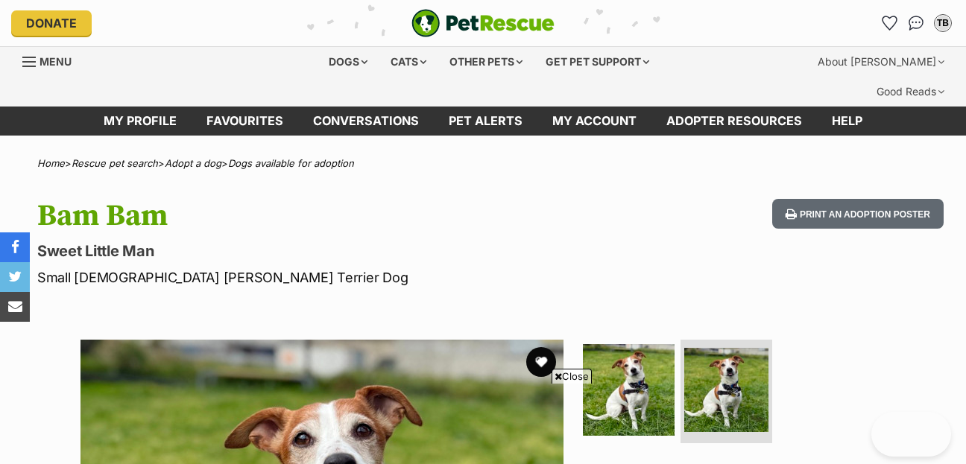 This screenshot has width=966, height=464. I want to click on a: Help, so click(846, 121).